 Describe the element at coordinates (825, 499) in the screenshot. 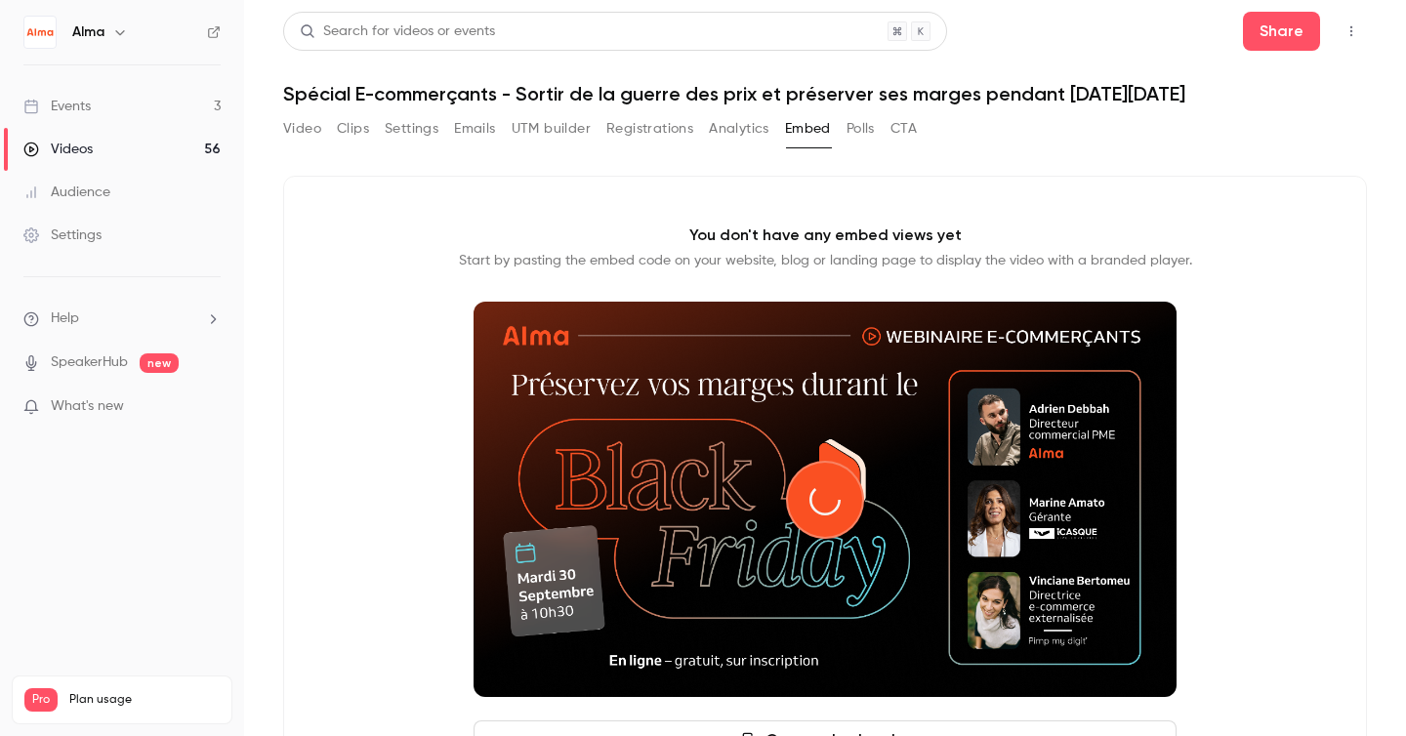

I see `section: Cover` at that location.